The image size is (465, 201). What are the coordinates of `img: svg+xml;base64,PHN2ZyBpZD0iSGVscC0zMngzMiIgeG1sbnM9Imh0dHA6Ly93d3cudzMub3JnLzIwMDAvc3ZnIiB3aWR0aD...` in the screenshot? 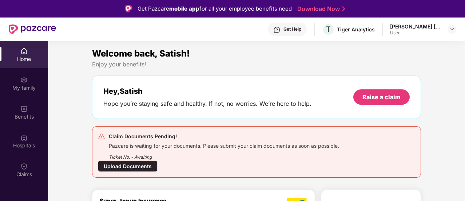 It's located at (277, 30).